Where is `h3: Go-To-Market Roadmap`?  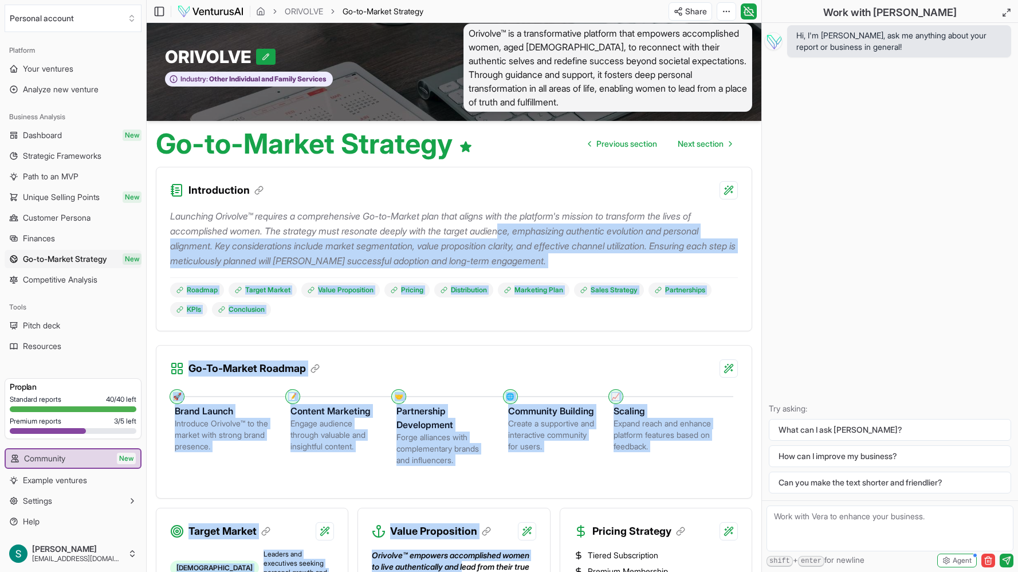 h3: Go-To-Market Roadmap is located at coordinates (254, 368).